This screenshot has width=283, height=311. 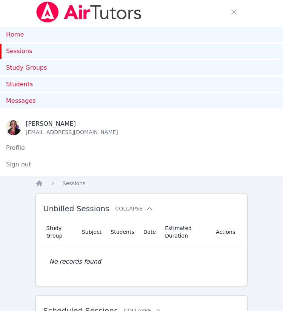 I want to click on img: Air Tutors, so click(x=89, y=12).